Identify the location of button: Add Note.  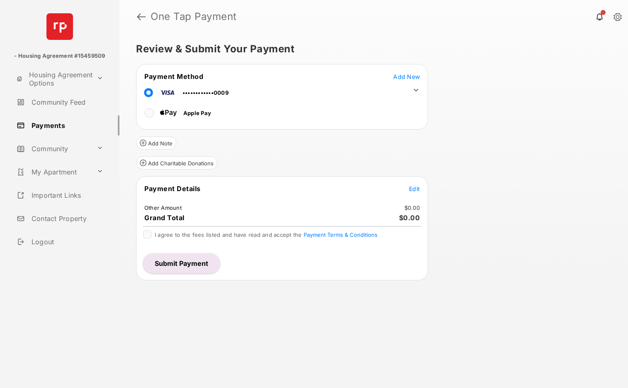
(156, 143).